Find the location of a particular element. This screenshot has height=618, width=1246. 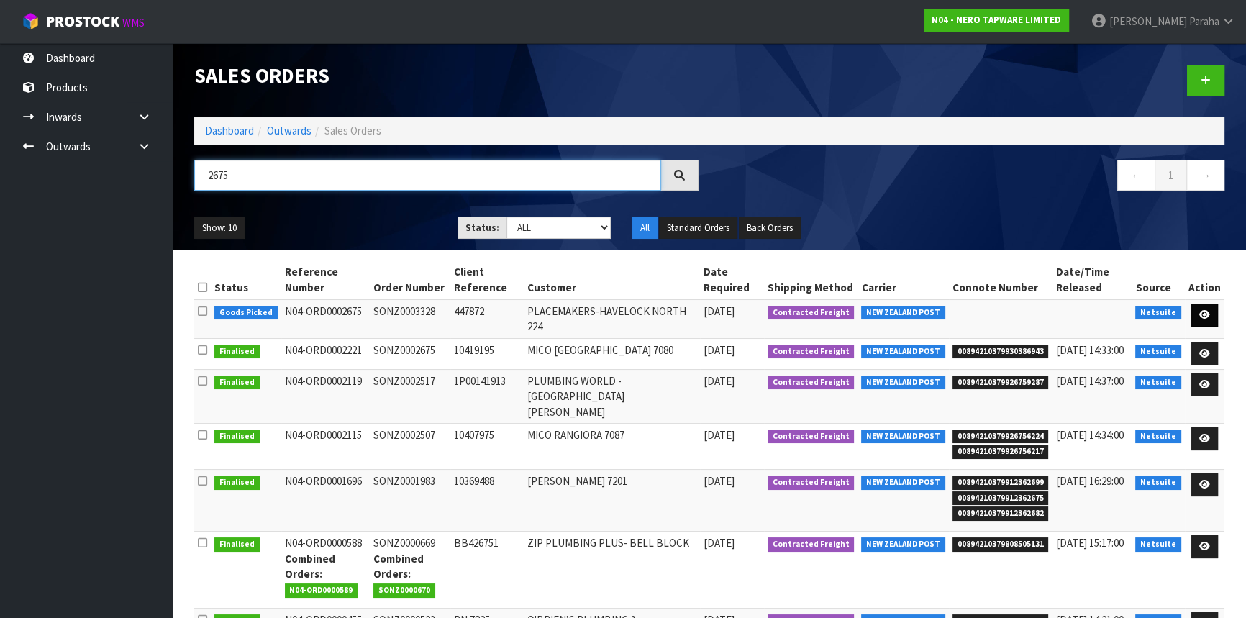

img: cube-alt.png is located at coordinates (30, 21).